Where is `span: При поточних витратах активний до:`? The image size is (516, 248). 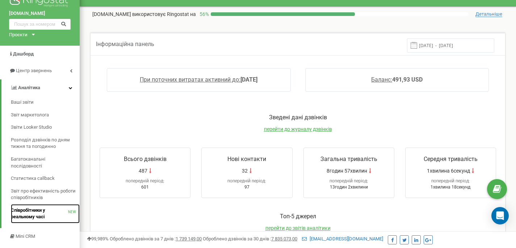 span: При поточних витратах активний до: is located at coordinates (190, 79).